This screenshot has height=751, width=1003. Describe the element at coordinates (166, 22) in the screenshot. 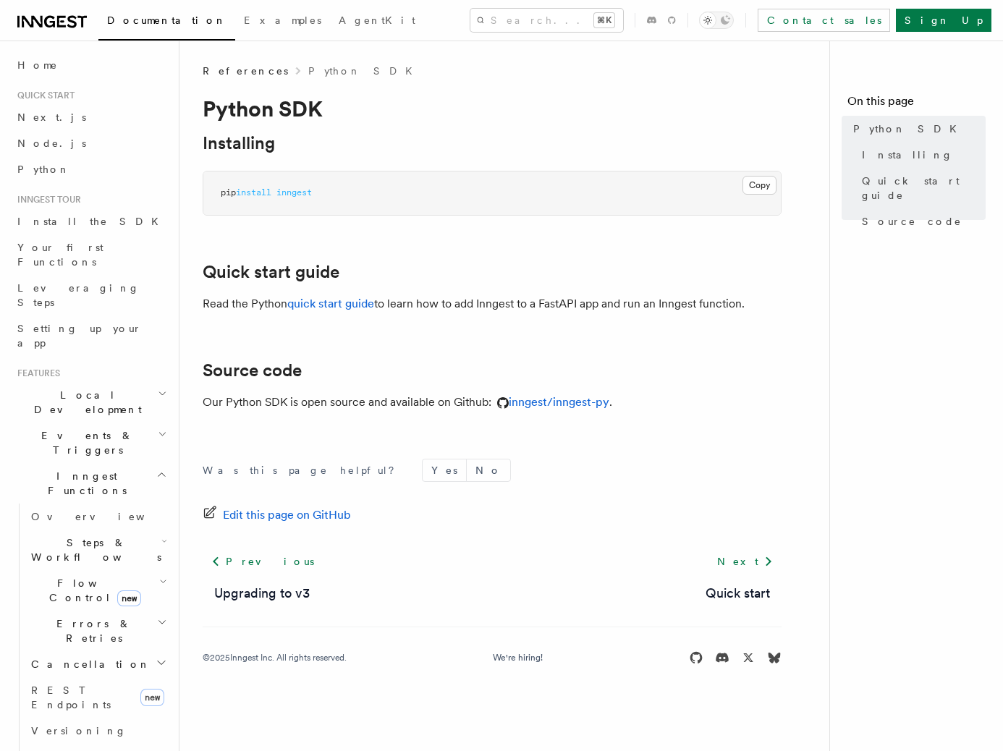

I see `a: Documentation` at that location.